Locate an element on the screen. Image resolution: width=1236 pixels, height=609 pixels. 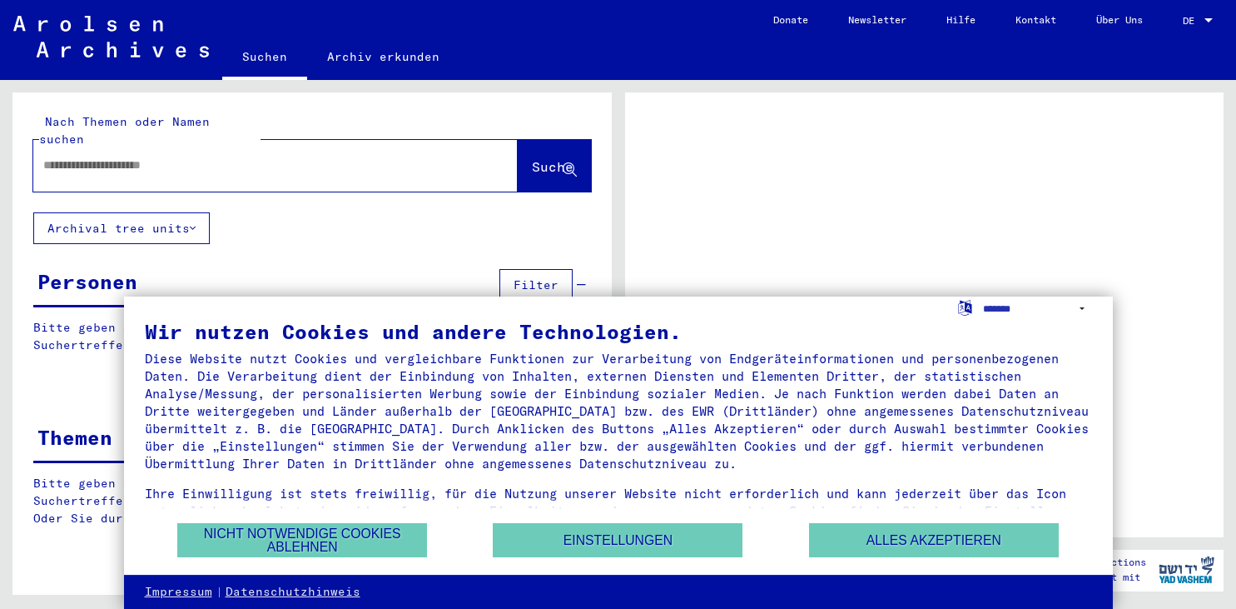
div: Themen is located at coordinates (75, 437).